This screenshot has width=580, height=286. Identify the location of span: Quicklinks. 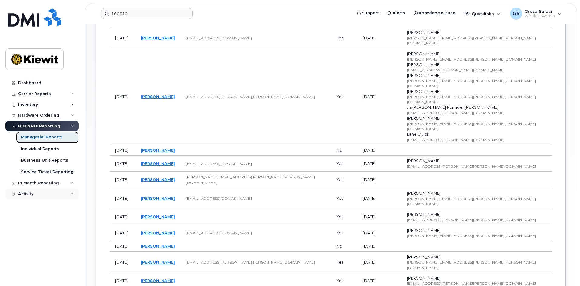
(483, 14).